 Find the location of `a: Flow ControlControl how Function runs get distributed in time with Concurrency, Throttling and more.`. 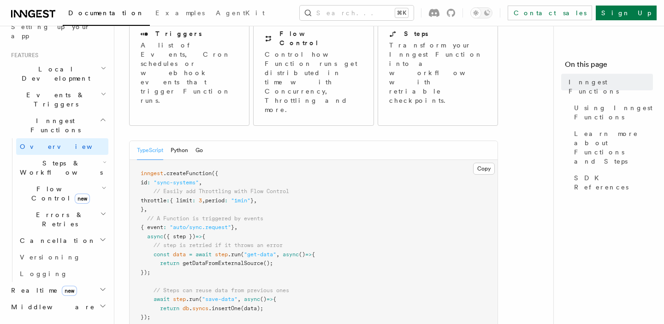

a: Flow ControlControl how Function runs get distributed in time with Concurrency, Throttling and more. is located at coordinates (313, 72).